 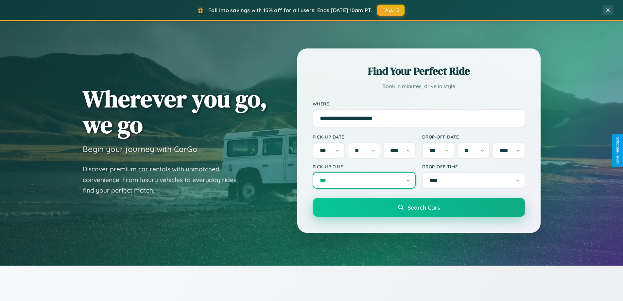 What do you see at coordinates (175, 112) in the screenshot?
I see `h1: Wherever you go, we go` at bounding box center [175, 112].